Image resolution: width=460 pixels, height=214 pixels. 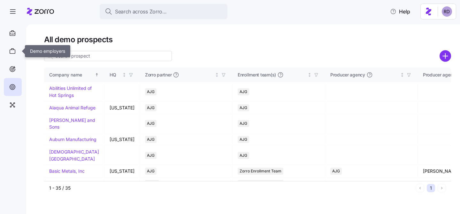 I want to click on a: Ben's Demo Company, so click(x=72, y=183).